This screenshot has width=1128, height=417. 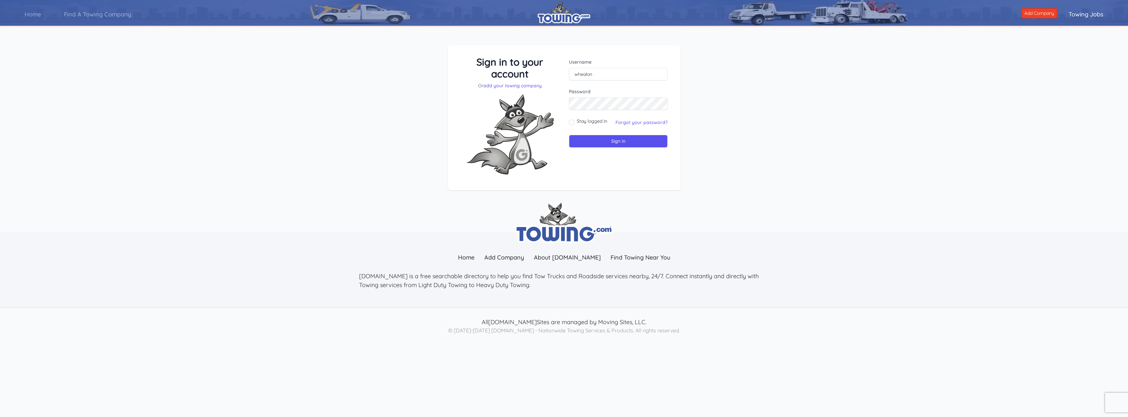 What do you see at coordinates (1086, 14) in the screenshot?
I see `a: Towing Jobs` at bounding box center [1086, 14].